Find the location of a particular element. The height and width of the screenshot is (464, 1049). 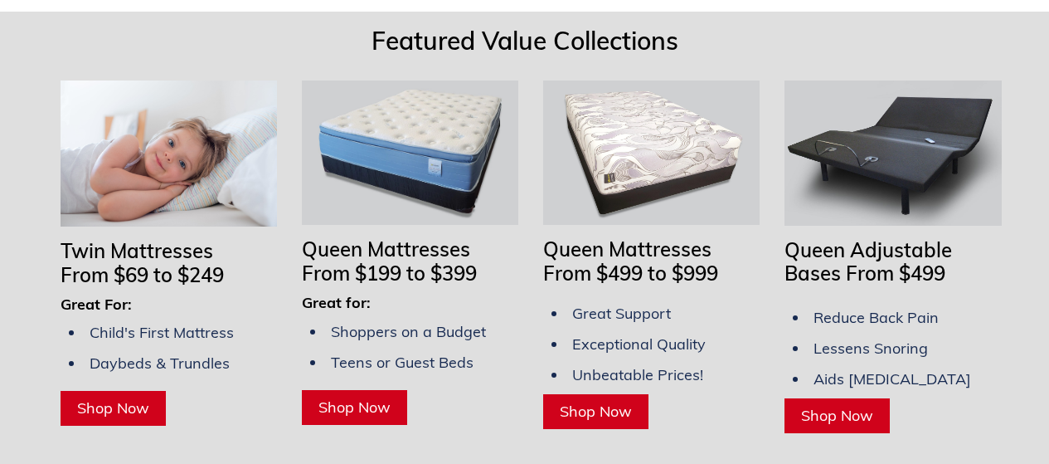

span: Shoppers on a Budget is located at coordinates (408, 331).